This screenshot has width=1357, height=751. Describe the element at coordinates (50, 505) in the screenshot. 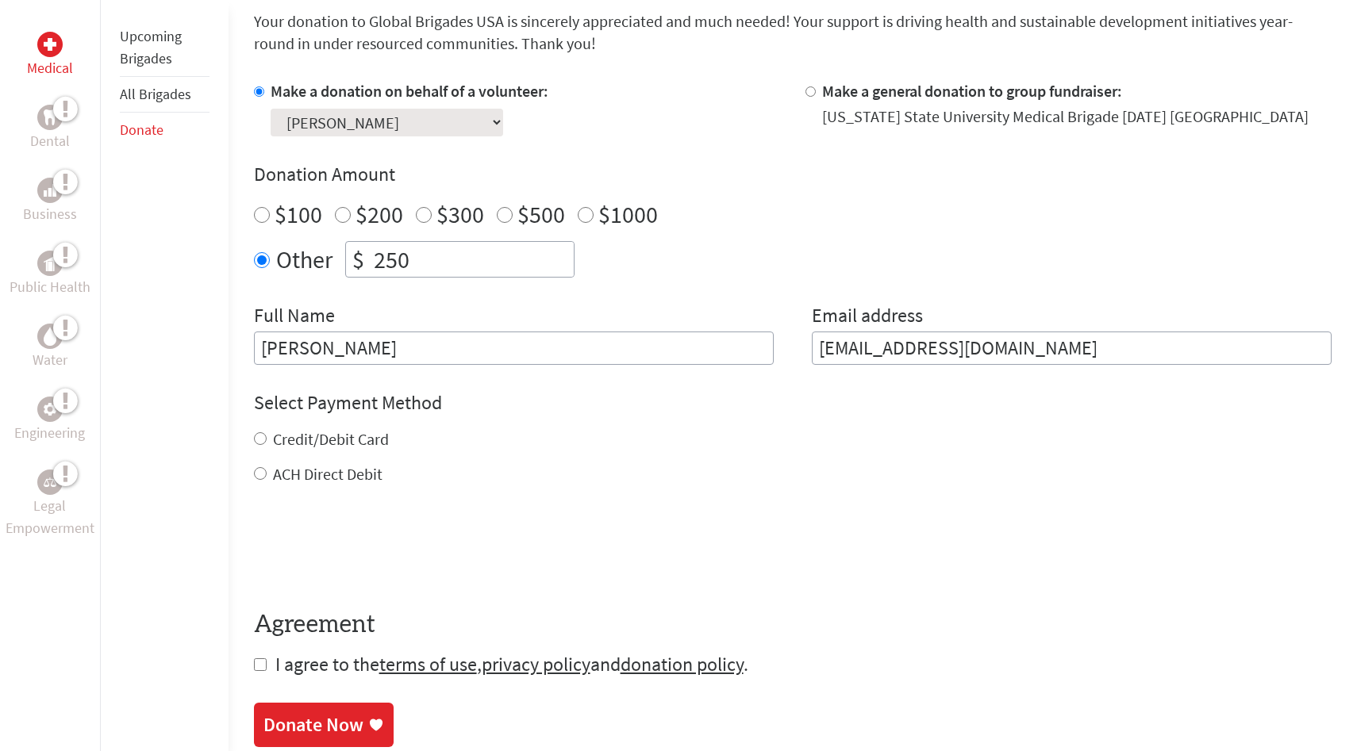

I see `a: Legal EmpowermentLegal Empowerment` at that location.